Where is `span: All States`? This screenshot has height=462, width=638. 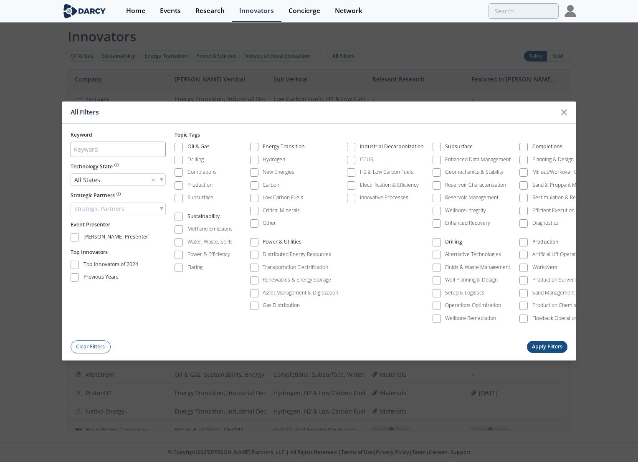 span: All States is located at coordinates (87, 179).